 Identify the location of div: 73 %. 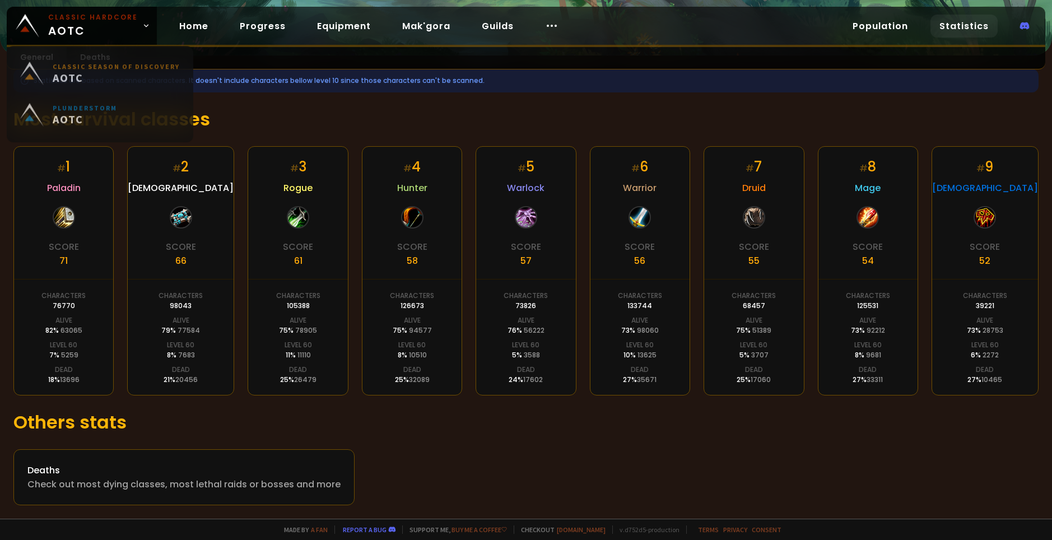
(867, 330).